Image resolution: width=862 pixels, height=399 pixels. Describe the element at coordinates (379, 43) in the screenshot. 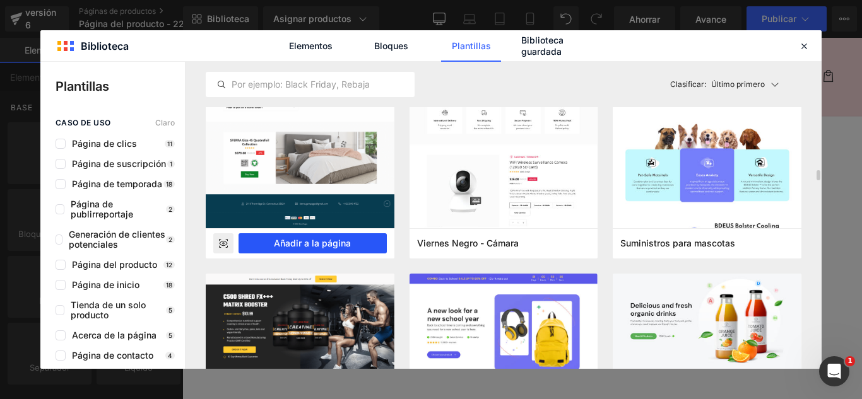

I see `img: Exclusiva Perú` at that location.